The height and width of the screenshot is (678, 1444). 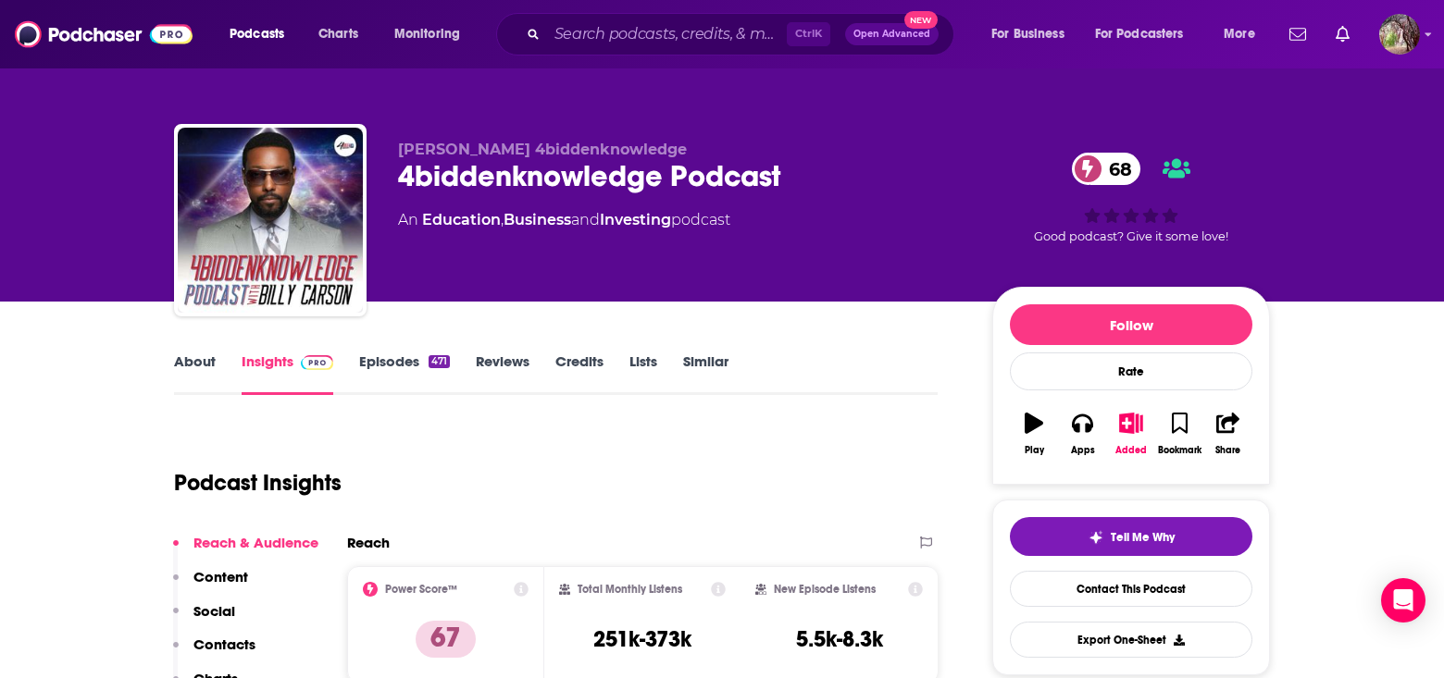 What do you see at coordinates (421, 589) in the screenshot?
I see `h2: Power Score™` at bounding box center [421, 589].